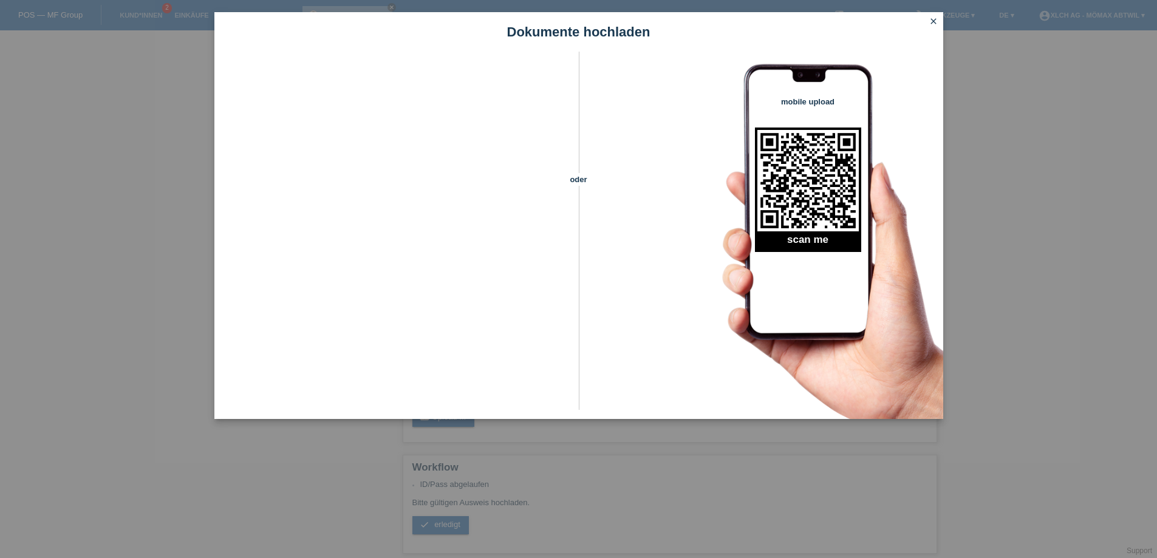 This screenshot has height=558, width=1157. I want to click on span: oder, so click(579, 179).